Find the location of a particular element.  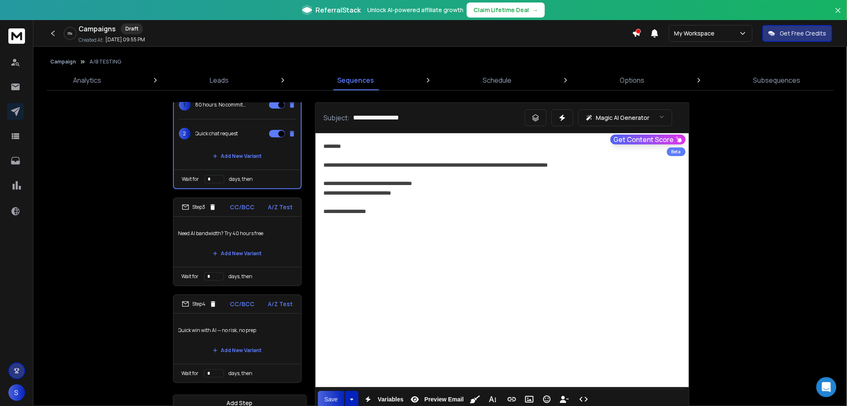

p: Unlock AI-powered affiliate growth is located at coordinates (415, 10).